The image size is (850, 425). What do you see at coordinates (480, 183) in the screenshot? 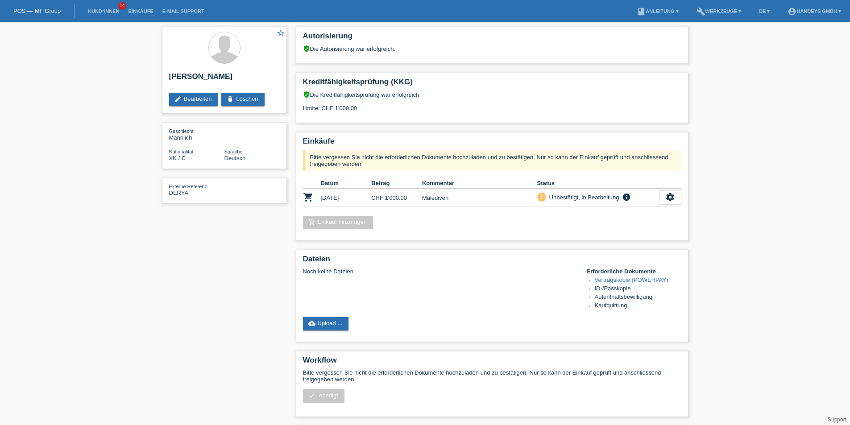
I see `th: Kommentar` at bounding box center [480, 183].